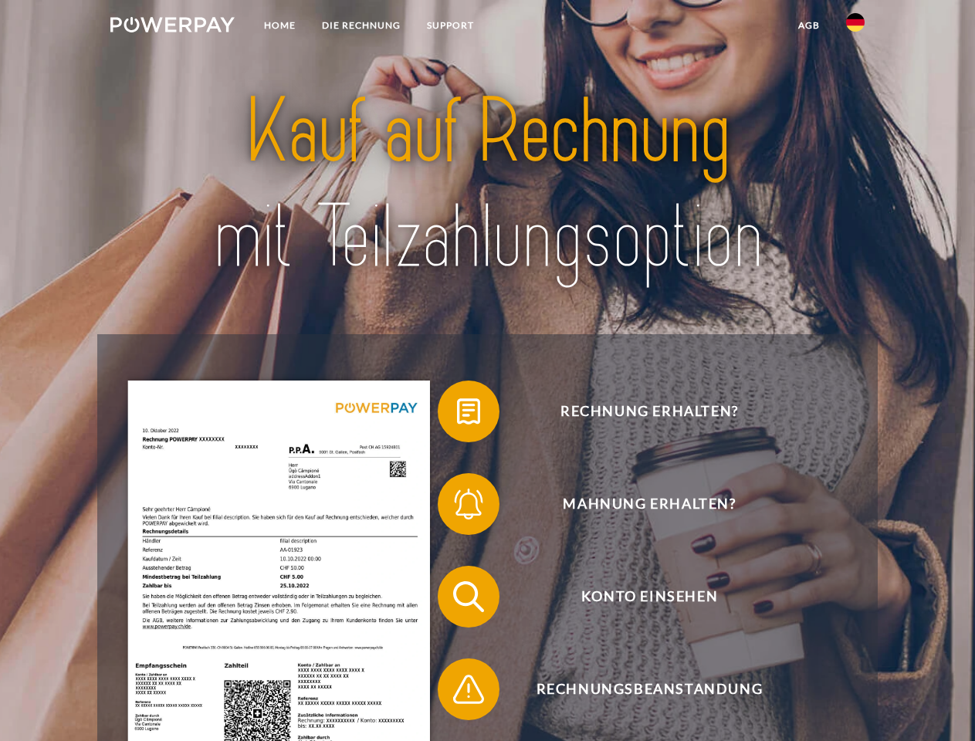 The width and height of the screenshot is (975, 741). Describe the element at coordinates (361, 25) in the screenshot. I see `a: DIE RECHNUNG` at that location.